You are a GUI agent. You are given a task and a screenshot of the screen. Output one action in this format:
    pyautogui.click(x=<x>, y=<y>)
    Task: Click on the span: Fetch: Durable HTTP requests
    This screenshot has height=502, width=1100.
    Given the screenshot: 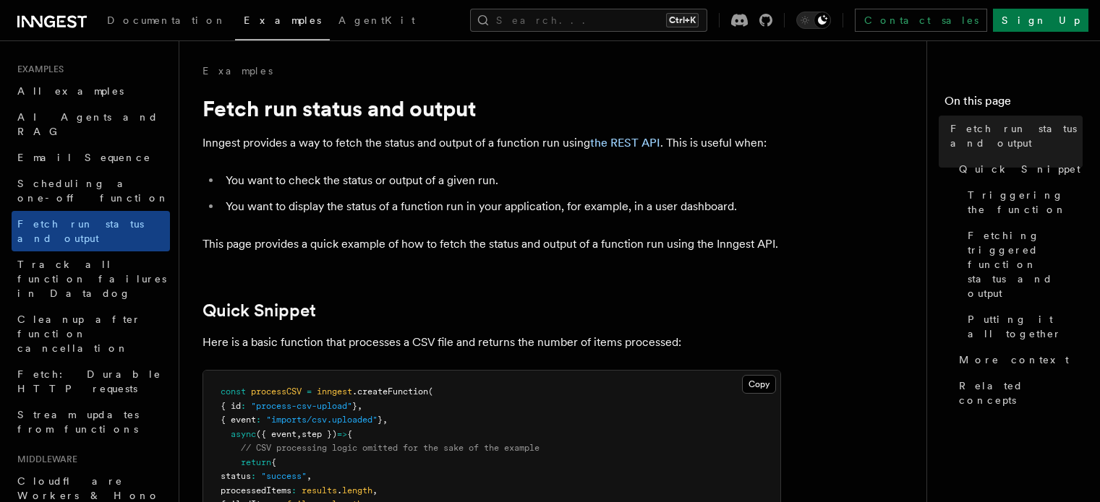 What is the action you would take?
    pyautogui.click(x=89, y=382)
    